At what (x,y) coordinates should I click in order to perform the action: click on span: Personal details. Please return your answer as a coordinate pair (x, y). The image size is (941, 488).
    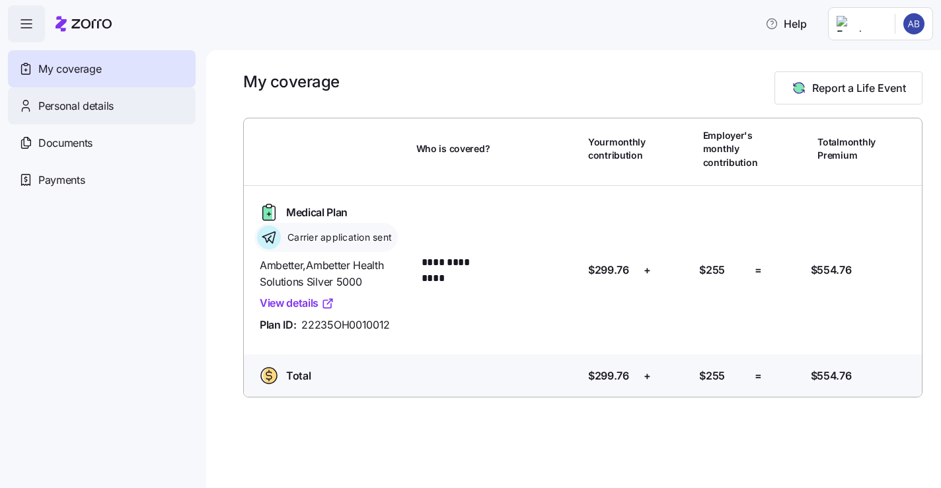
    Looking at the image, I should click on (76, 106).